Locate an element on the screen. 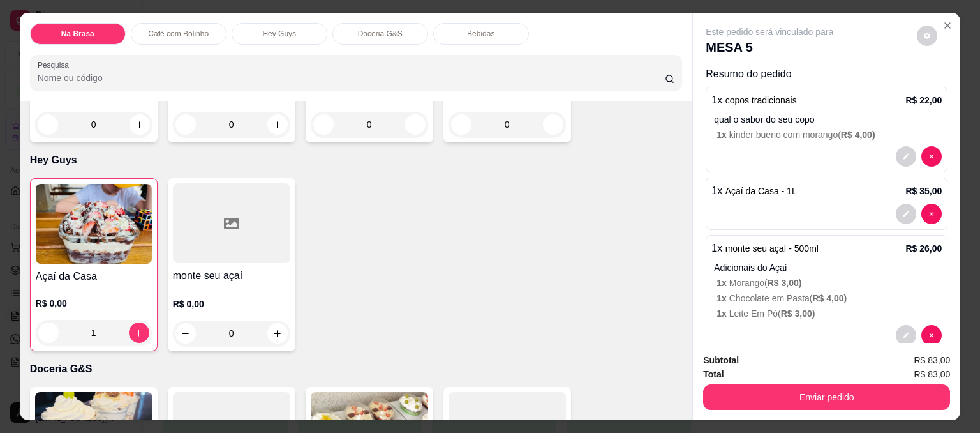 This screenshot has width=980, height=433. span: copos tradicionais is located at coordinates (761, 100).